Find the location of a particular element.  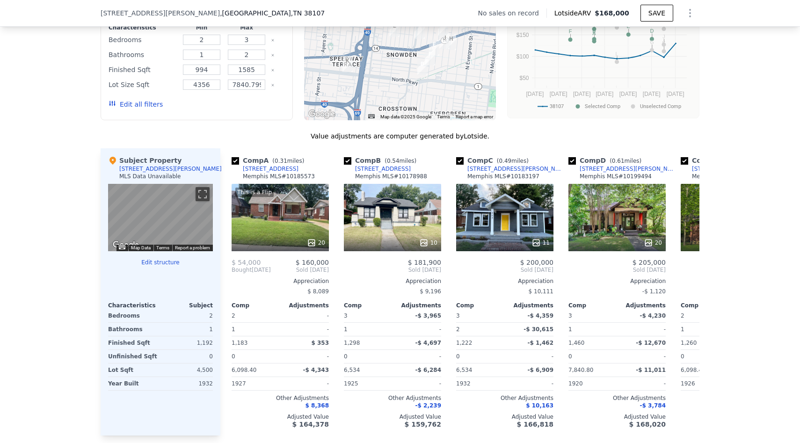

div: 634 Stonewall St is located at coordinates (430, 58).